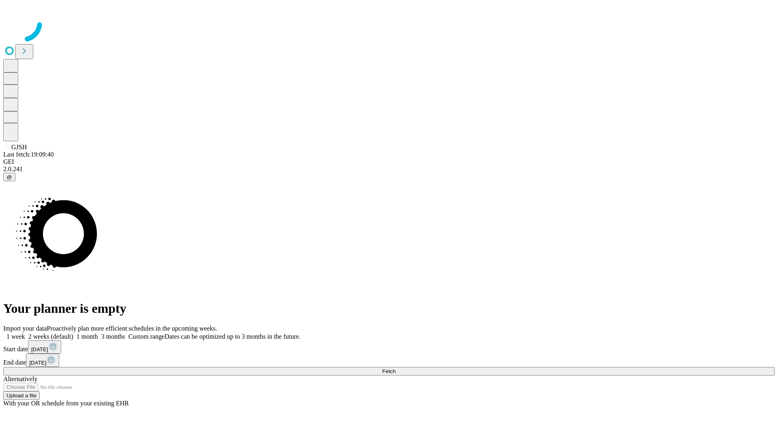 This screenshot has width=778, height=437. Describe the element at coordinates (87, 337) in the screenshot. I see `span: 1 month` at that location.